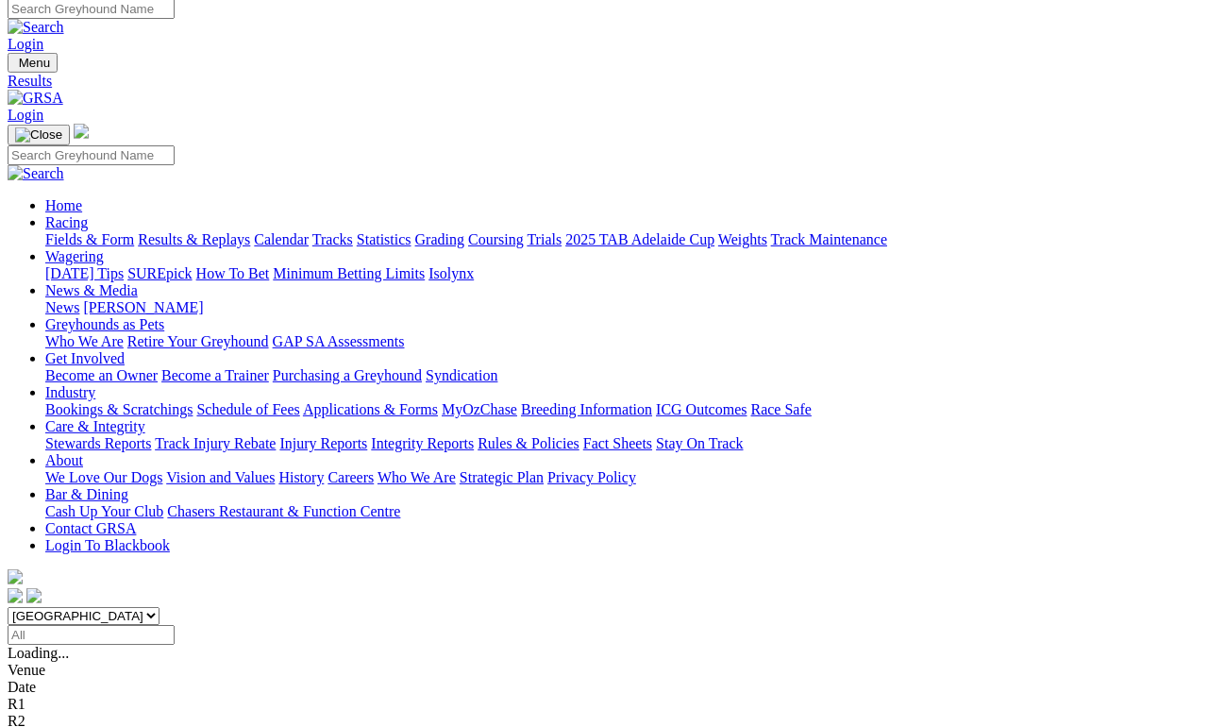 Image resolution: width=1208 pixels, height=727 pixels. I want to click on div: Bar & Dining, so click(623, 512).